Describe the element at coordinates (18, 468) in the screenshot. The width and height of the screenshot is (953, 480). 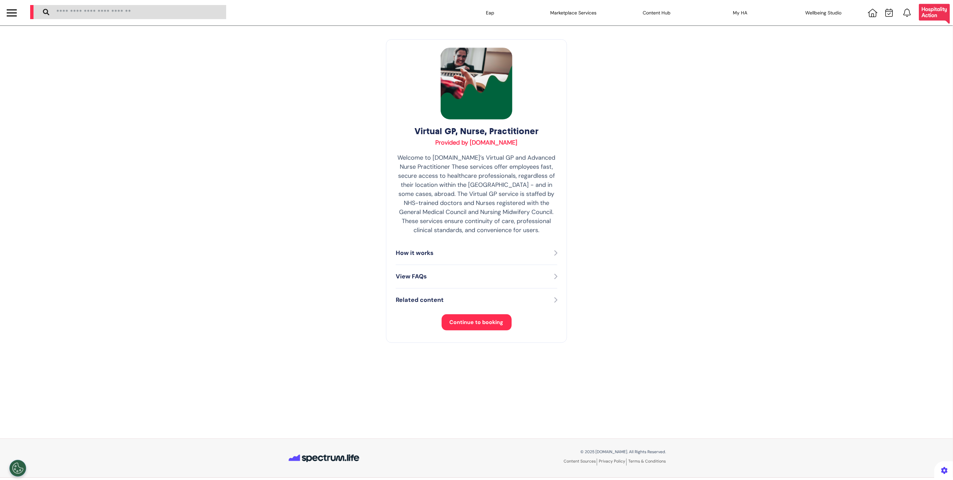
I see `button: Open Preferences` at that location.